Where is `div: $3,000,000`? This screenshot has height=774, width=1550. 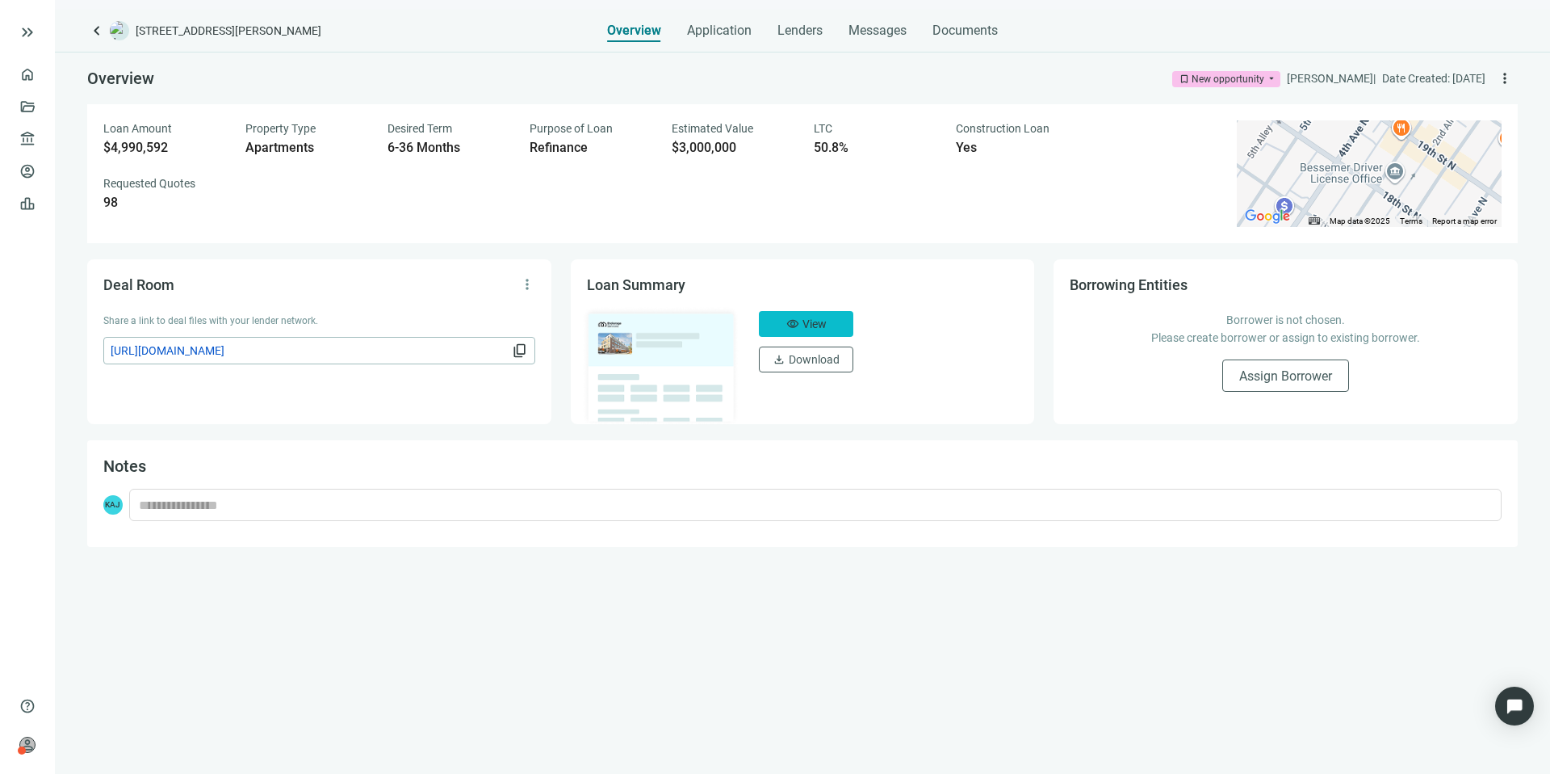 div: $3,000,000 is located at coordinates (733, 148).